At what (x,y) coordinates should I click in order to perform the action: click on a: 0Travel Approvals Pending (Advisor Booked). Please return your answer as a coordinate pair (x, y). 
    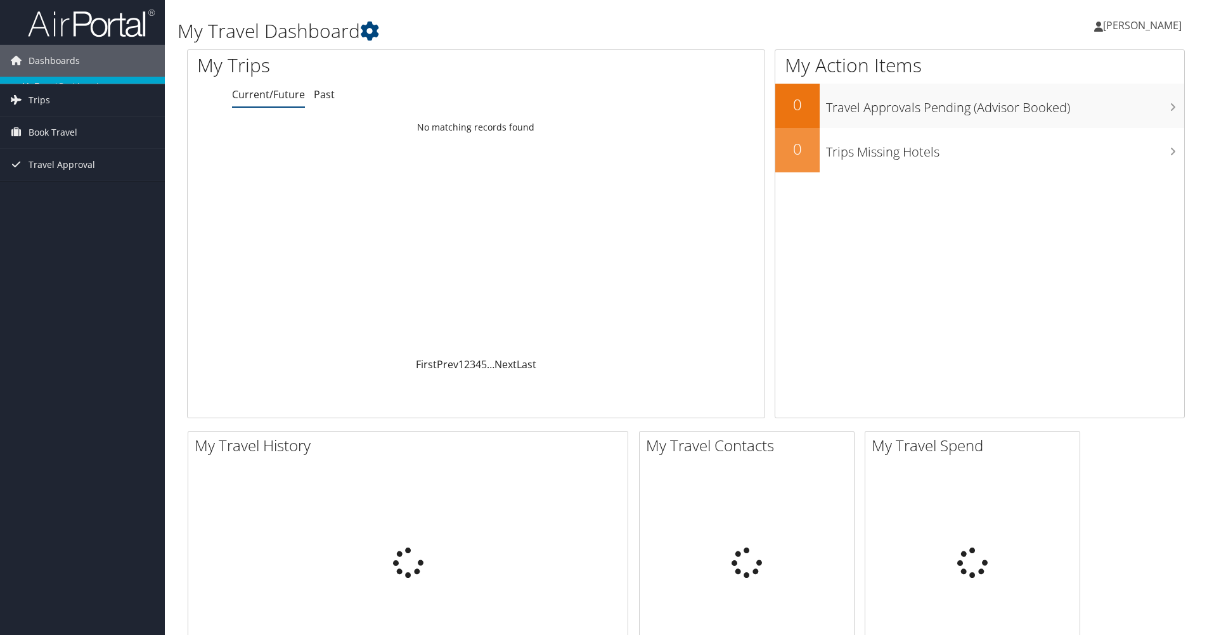
    Looking at the image, I should click on (979, 106).